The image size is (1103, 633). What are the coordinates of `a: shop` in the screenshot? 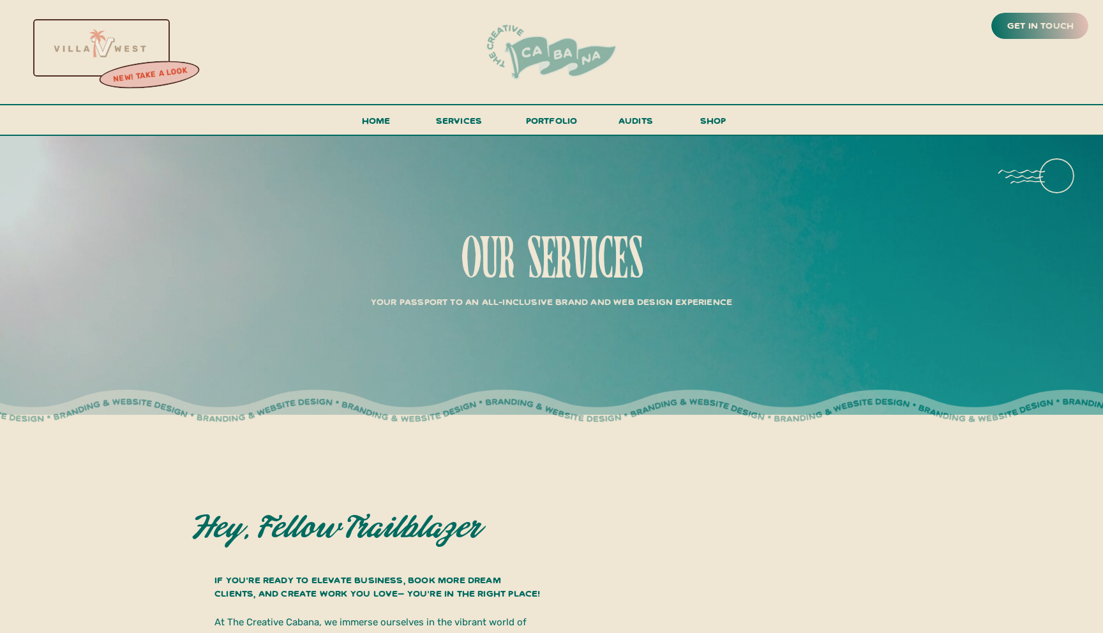 It's located at (713, 123).